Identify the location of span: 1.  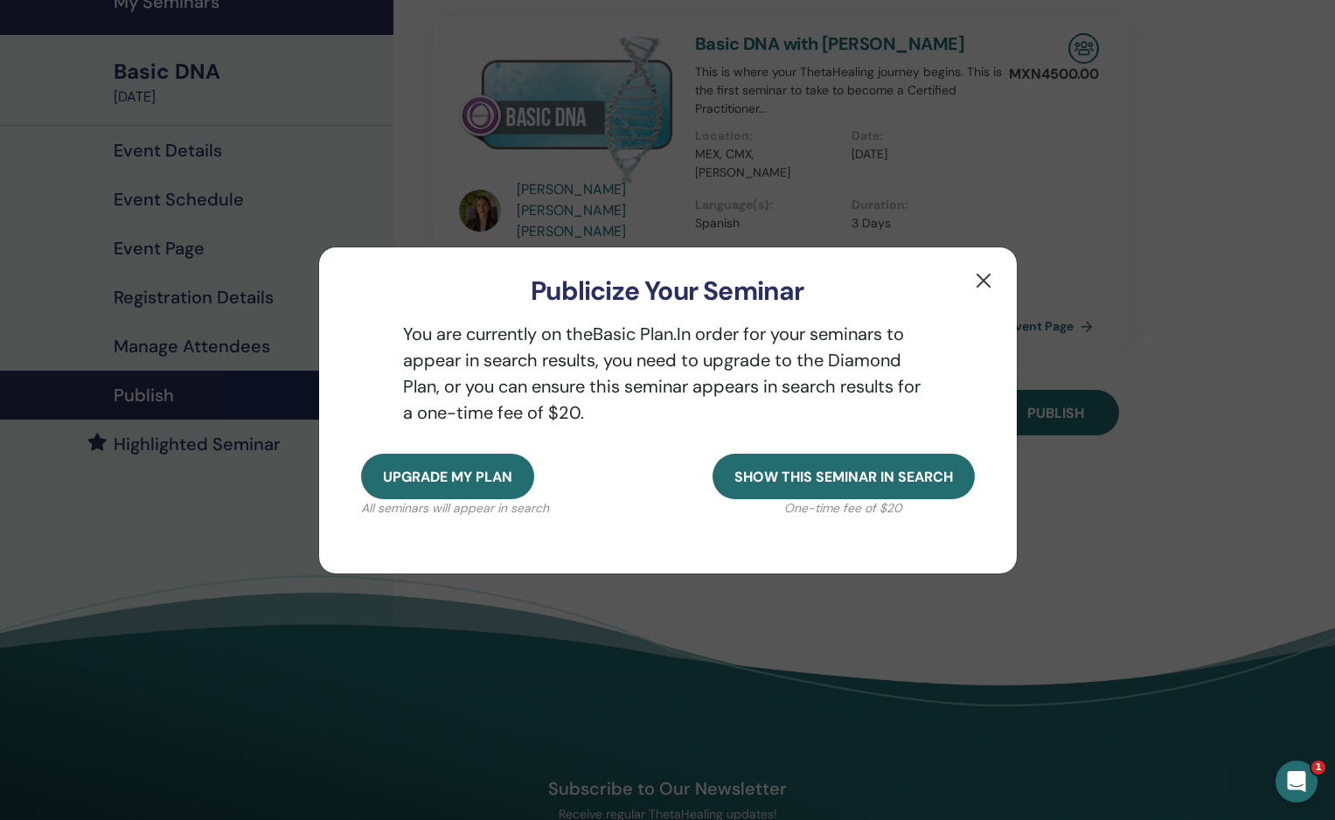
(1319, 768).